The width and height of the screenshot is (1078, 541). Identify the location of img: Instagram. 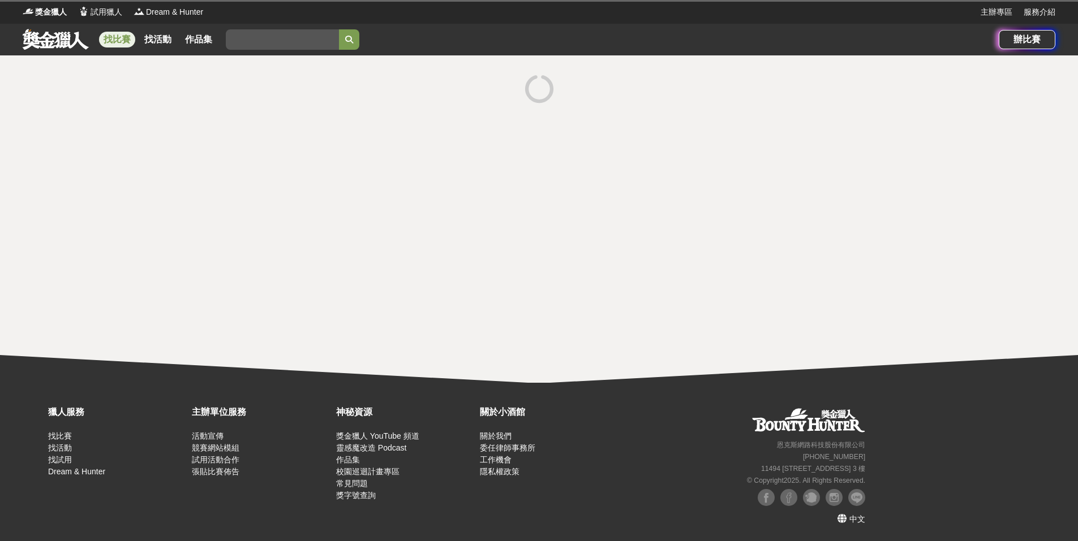
(834, 498).